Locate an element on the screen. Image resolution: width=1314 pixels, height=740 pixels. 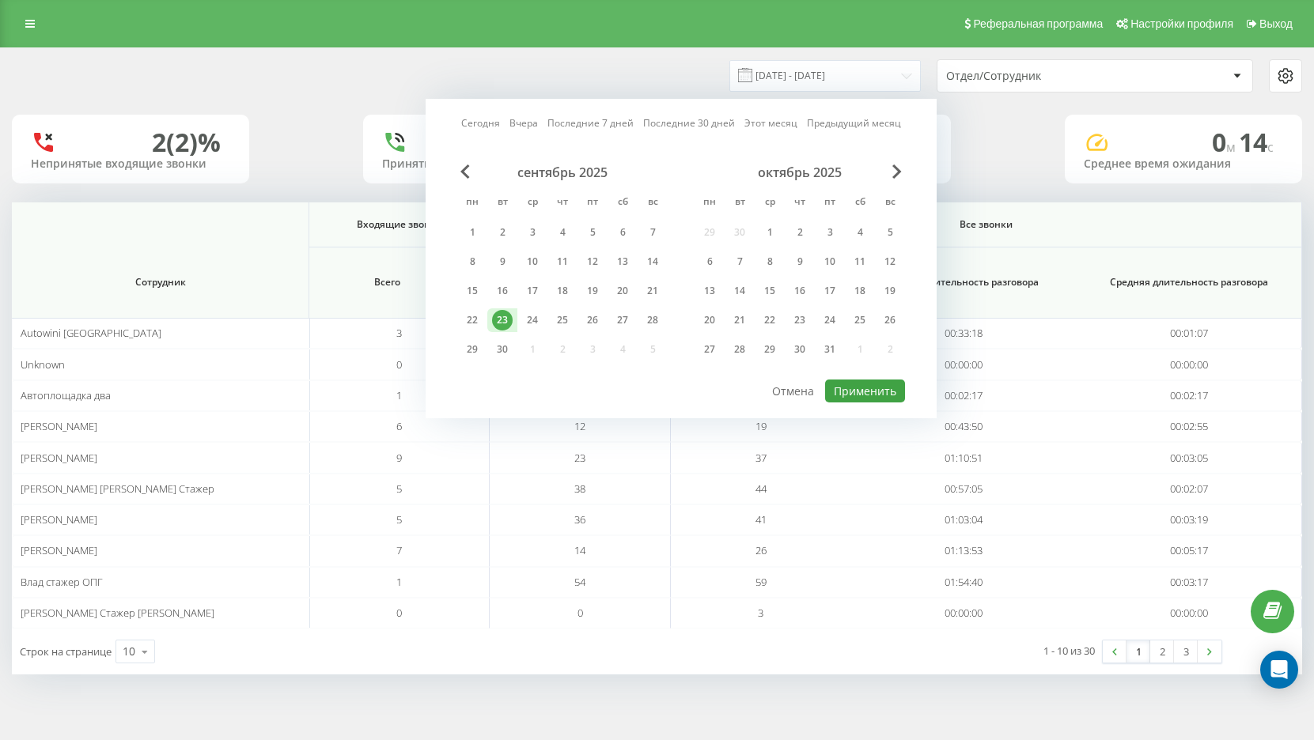
div: пн 15 сент. 2025 г. is located at coordinates (472, 291).